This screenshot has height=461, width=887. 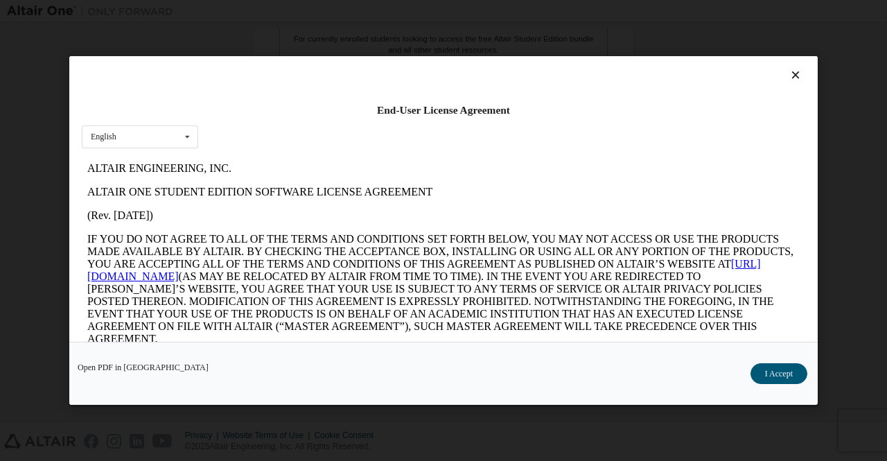 I want to click on div: End-User License Agreement, so click(x=444, y=110).